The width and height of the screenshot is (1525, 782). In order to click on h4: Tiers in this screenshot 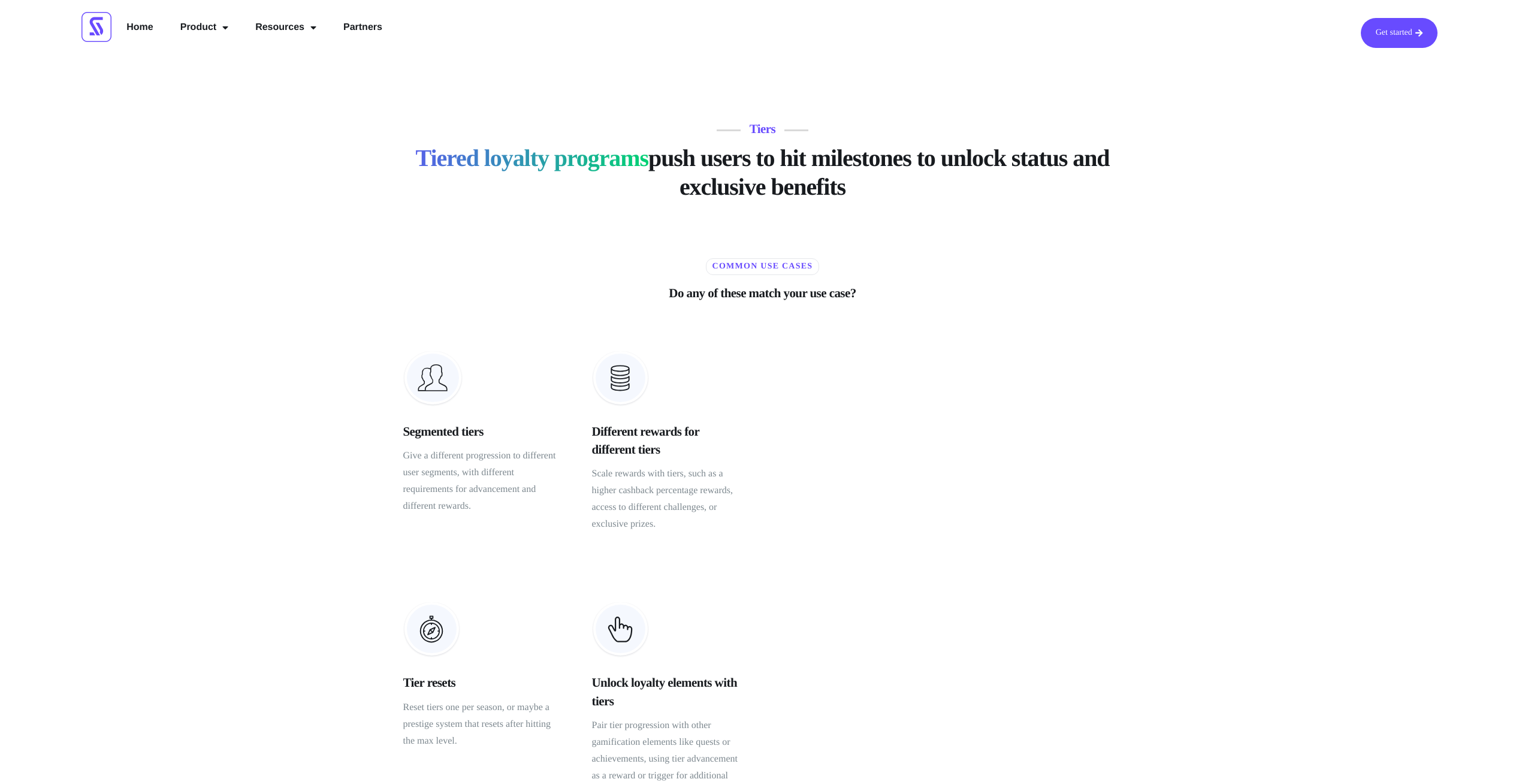, I will do `click(762, 129)`.